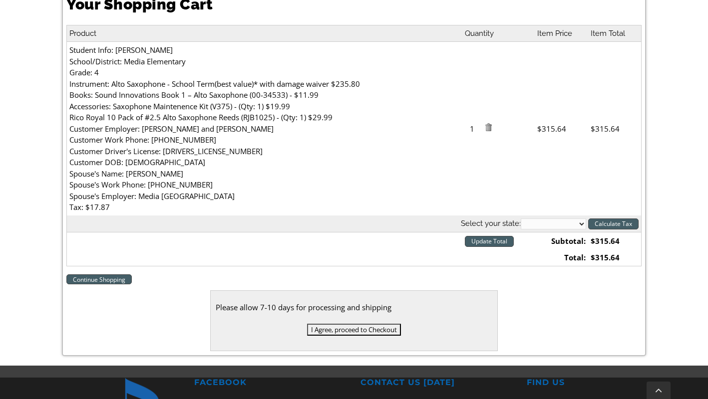  Describe the element at coordinates (603, 383) in the screenshot. I see `h2: FIND US` at that location.